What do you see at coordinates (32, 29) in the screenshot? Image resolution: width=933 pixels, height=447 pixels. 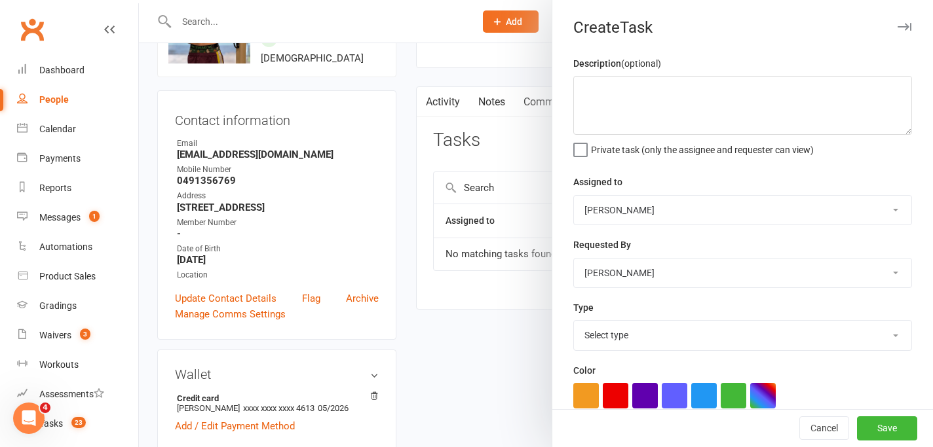 I see `a: Clubworx` at bounding box center [32, 29].